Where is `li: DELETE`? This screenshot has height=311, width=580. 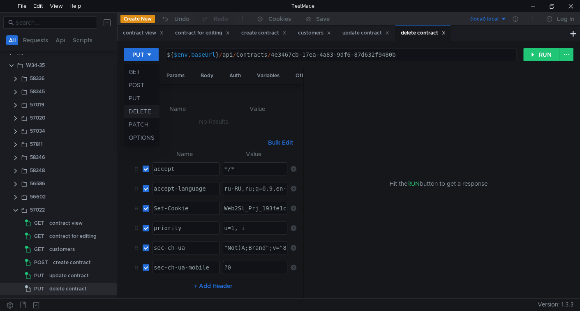 li: DELETE is located at coordinates (141, 111).